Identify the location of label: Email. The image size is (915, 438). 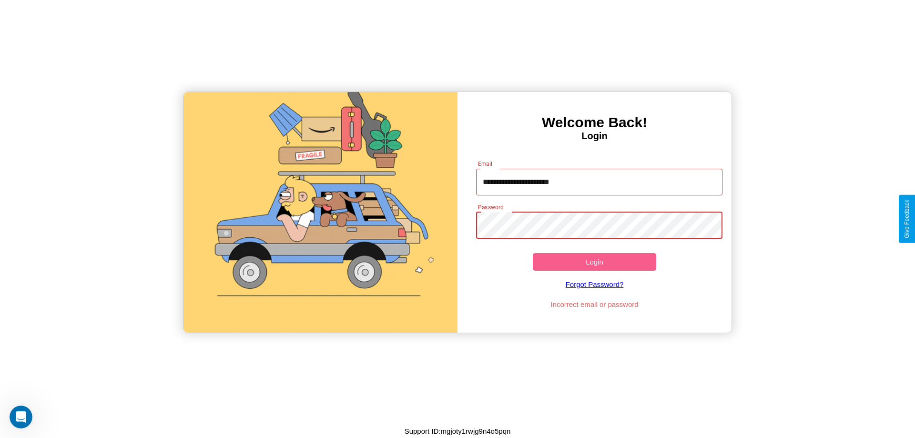
(485, 164).